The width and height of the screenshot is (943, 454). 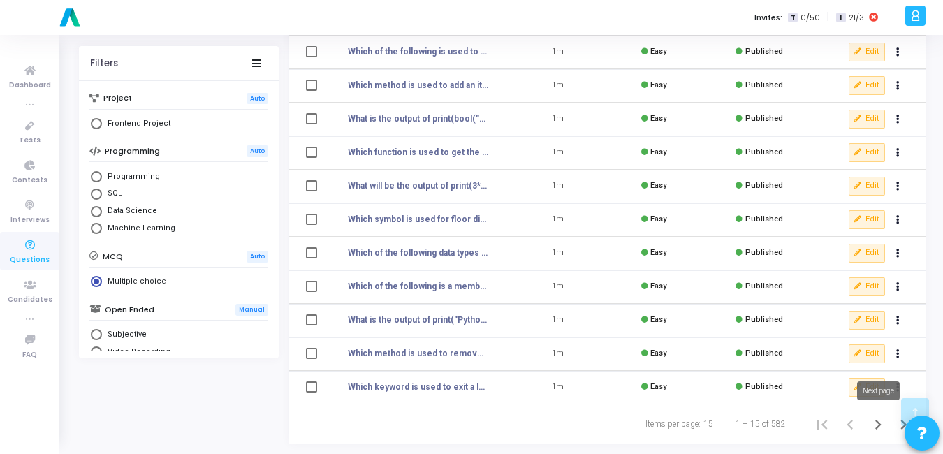 What do you see at coordinates (418, 119) in the screenshot?
I see `a: What is the output of print(bool(""))?` at bounding box center [418, 119].